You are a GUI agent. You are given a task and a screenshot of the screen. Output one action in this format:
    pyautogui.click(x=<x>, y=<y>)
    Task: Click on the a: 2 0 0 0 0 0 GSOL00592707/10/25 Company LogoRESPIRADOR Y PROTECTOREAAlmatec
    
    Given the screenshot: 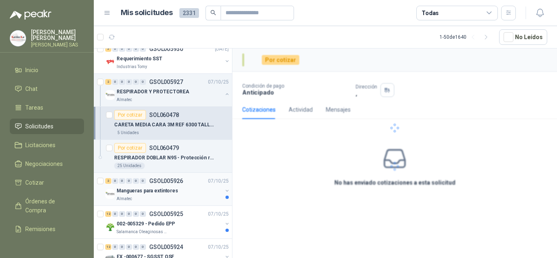 What is the action you would take?
    pyautogui.click(x=168, y=90)
    